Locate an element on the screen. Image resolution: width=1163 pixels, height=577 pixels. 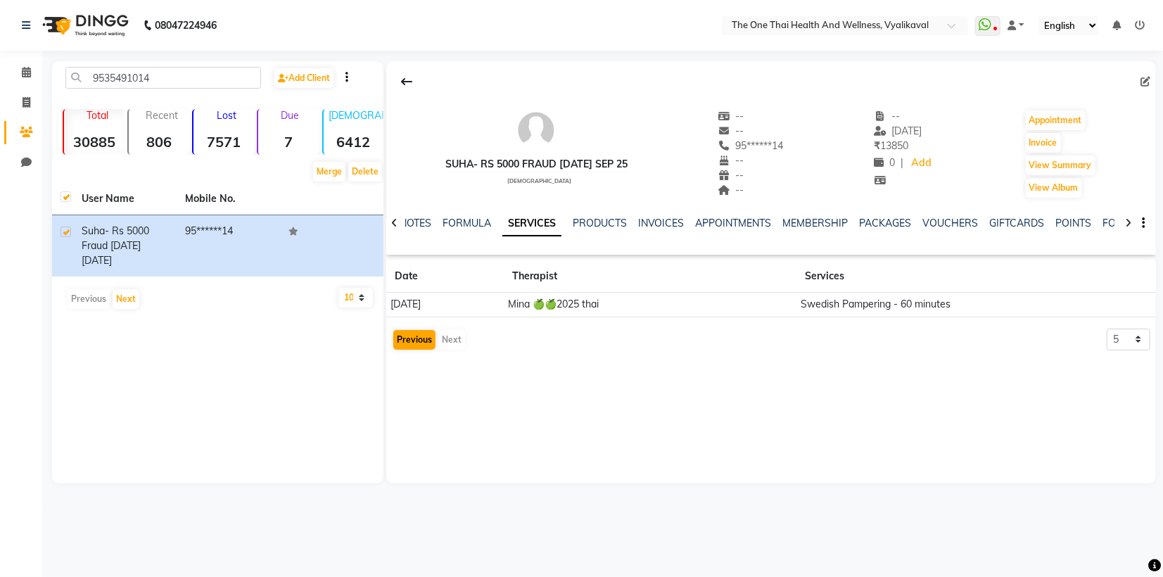
span: 13850 is located at coordinates (891, 146).